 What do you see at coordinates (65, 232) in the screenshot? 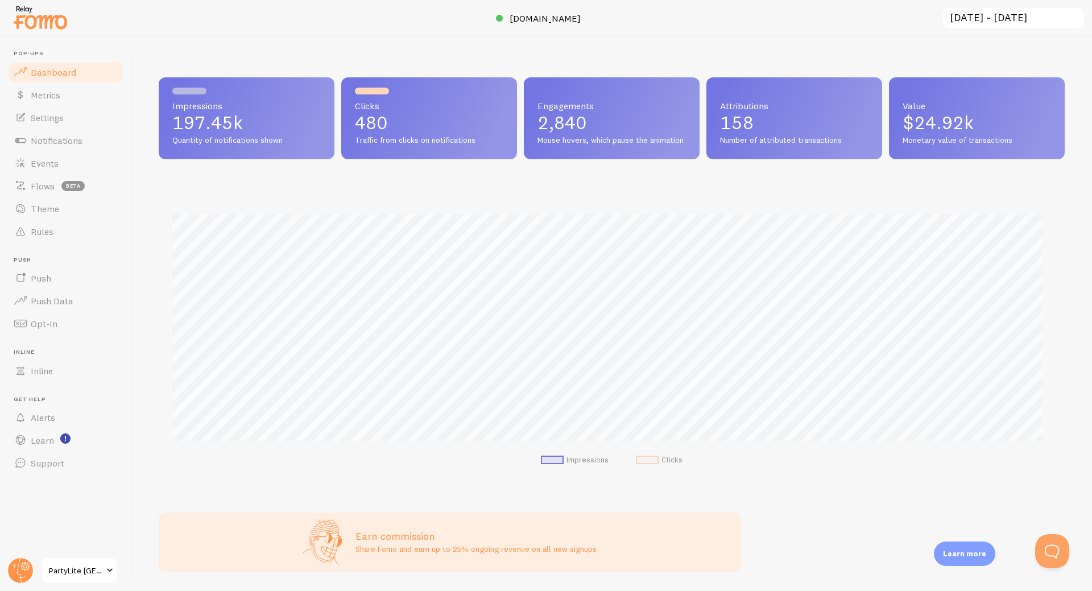
I see `a: Rules` at bounding box center [65, 232].